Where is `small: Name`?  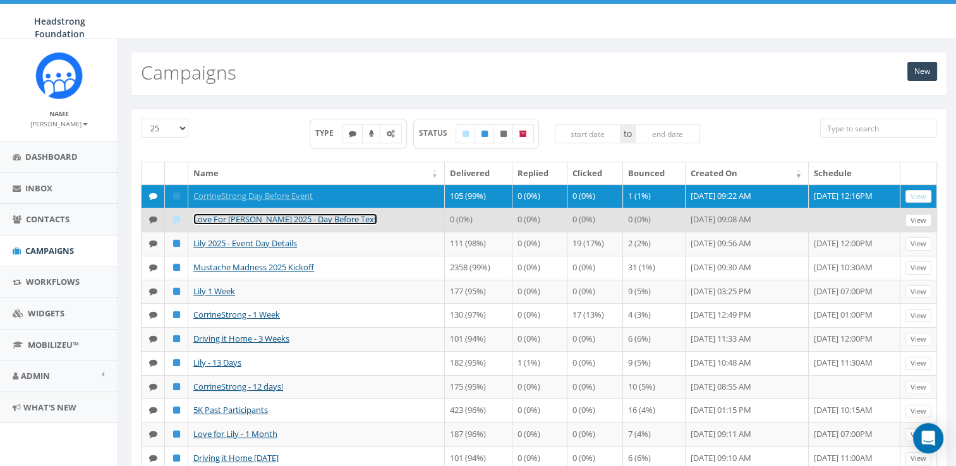
small: Name is located at coordinates (59, 114).